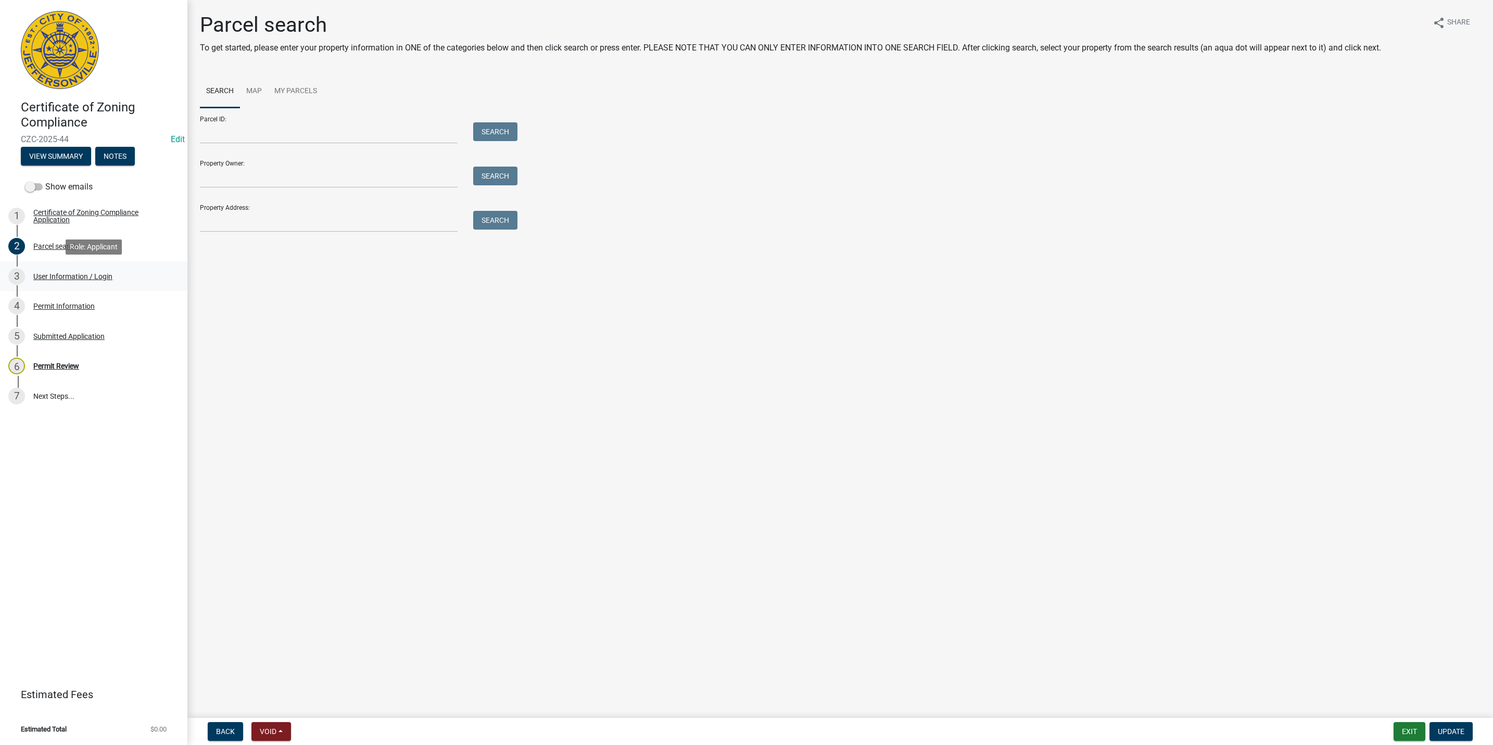 This screenshot has width=1493, height=745. Describe the element at coordinates (1451, 731) in the screenshot. I see `span: Update` at that location.